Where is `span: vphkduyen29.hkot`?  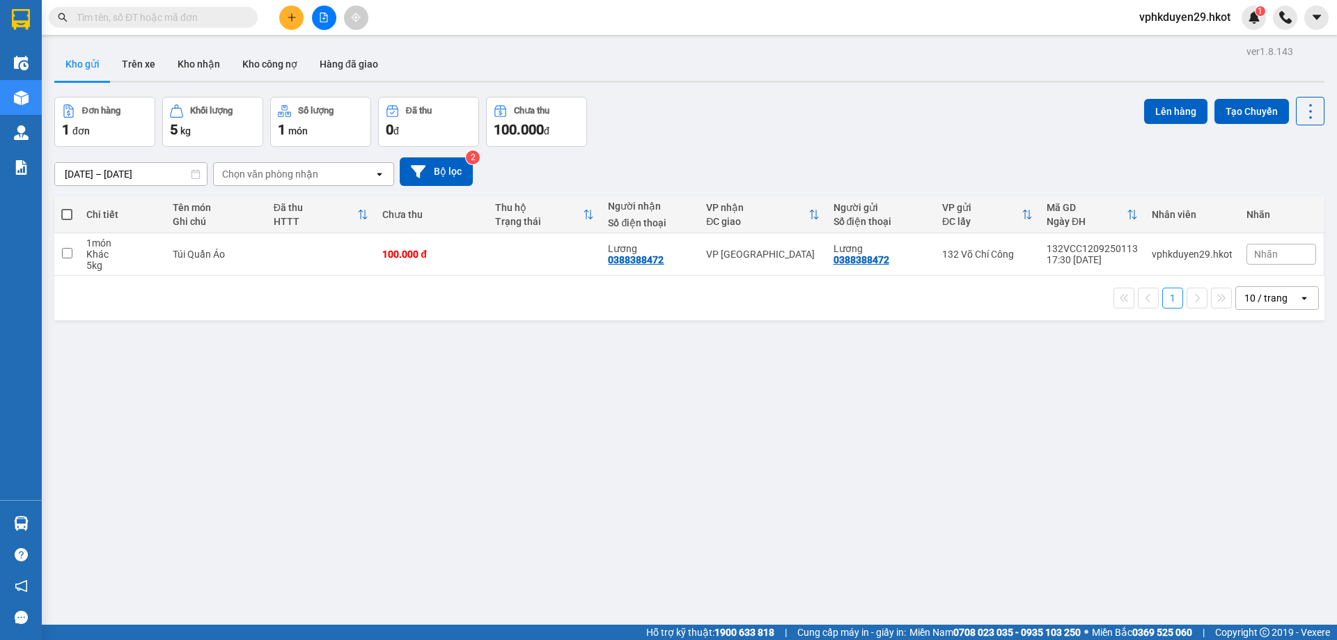 span: vphkduyen29.hkot is located at coordinates (1185, 17).